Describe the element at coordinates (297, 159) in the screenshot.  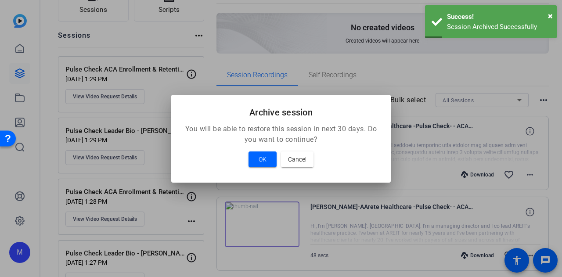
I see `button: Cancel` at that location.